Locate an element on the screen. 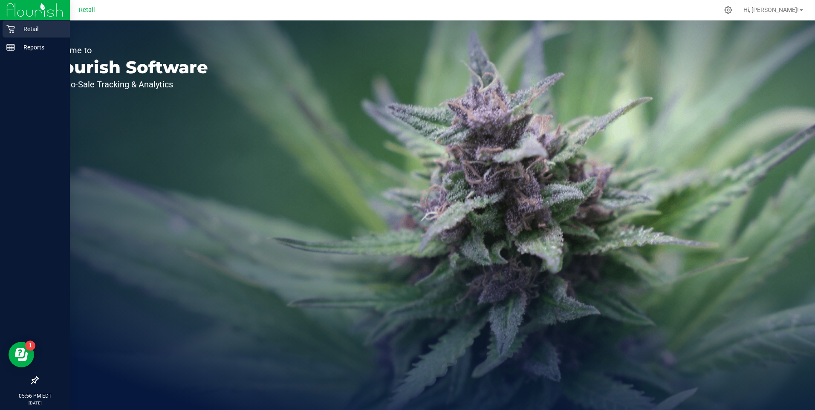 This screenshot has width=815, height=410. p: Seed-to-Sale Tracking & Analytics is located at coordinates (127, 84).